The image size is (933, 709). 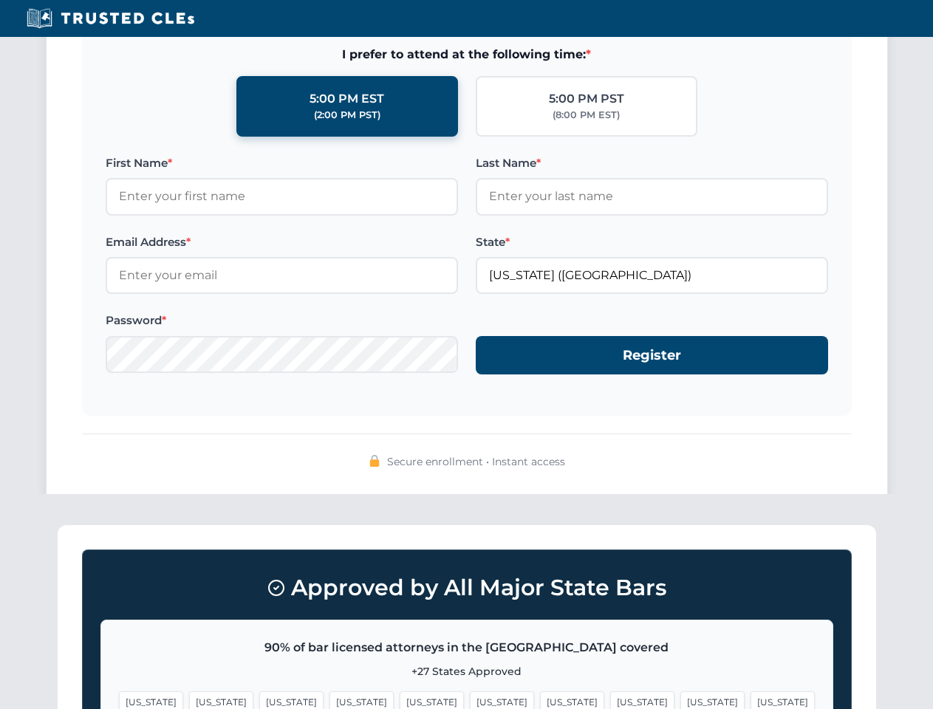 I want to click on input: Enter your email, so click(x=281, y=276).